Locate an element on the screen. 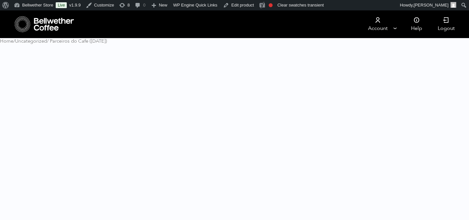 The image size is (469, 220). div: Focus keyphrase not set is located at coordinates (271, 5).